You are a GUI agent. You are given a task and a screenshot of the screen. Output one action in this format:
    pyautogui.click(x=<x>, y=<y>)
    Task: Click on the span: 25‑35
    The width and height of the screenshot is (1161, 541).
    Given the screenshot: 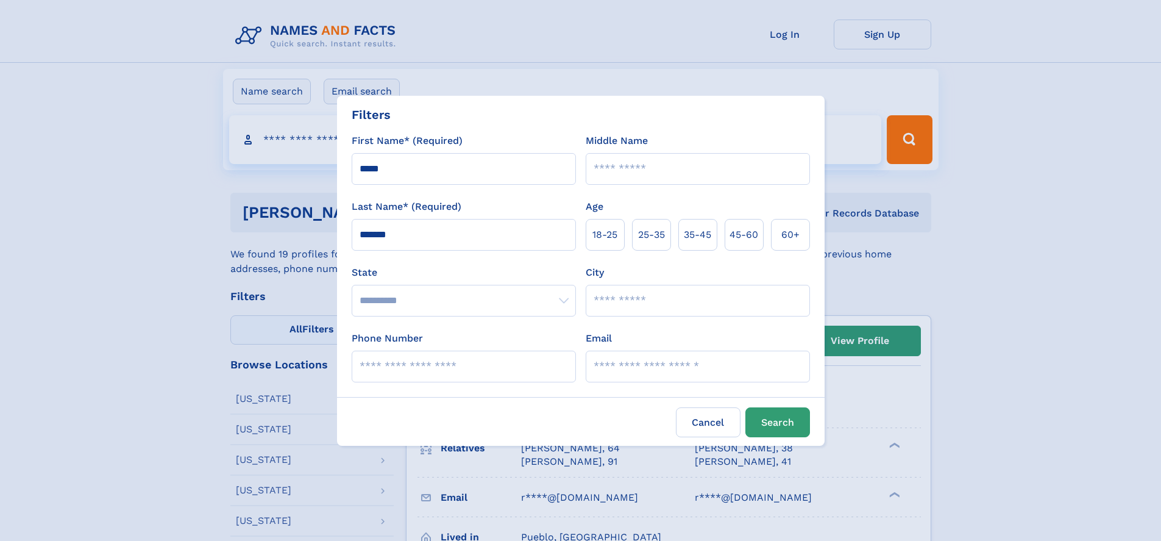 What is the action you would take?
    pyautogui.click(x=651, y=235)
    